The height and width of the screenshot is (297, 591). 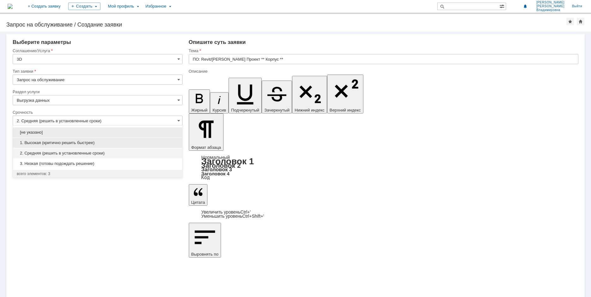 I want to click on button: Выровнять по, so click(x=205, y=240).